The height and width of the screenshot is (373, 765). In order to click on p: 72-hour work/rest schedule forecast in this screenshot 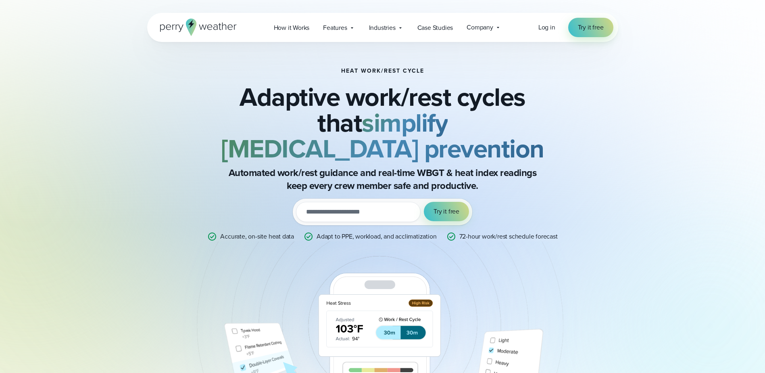, I will do `click(509, 236)`.